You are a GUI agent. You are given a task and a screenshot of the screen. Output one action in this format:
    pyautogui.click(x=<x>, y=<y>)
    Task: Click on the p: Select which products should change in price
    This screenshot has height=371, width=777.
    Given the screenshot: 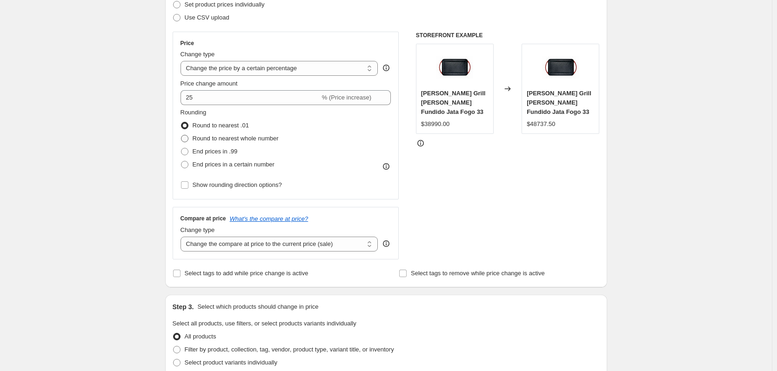 What is the action you would take?
    pyautogui.click(x=258, y=307)
    